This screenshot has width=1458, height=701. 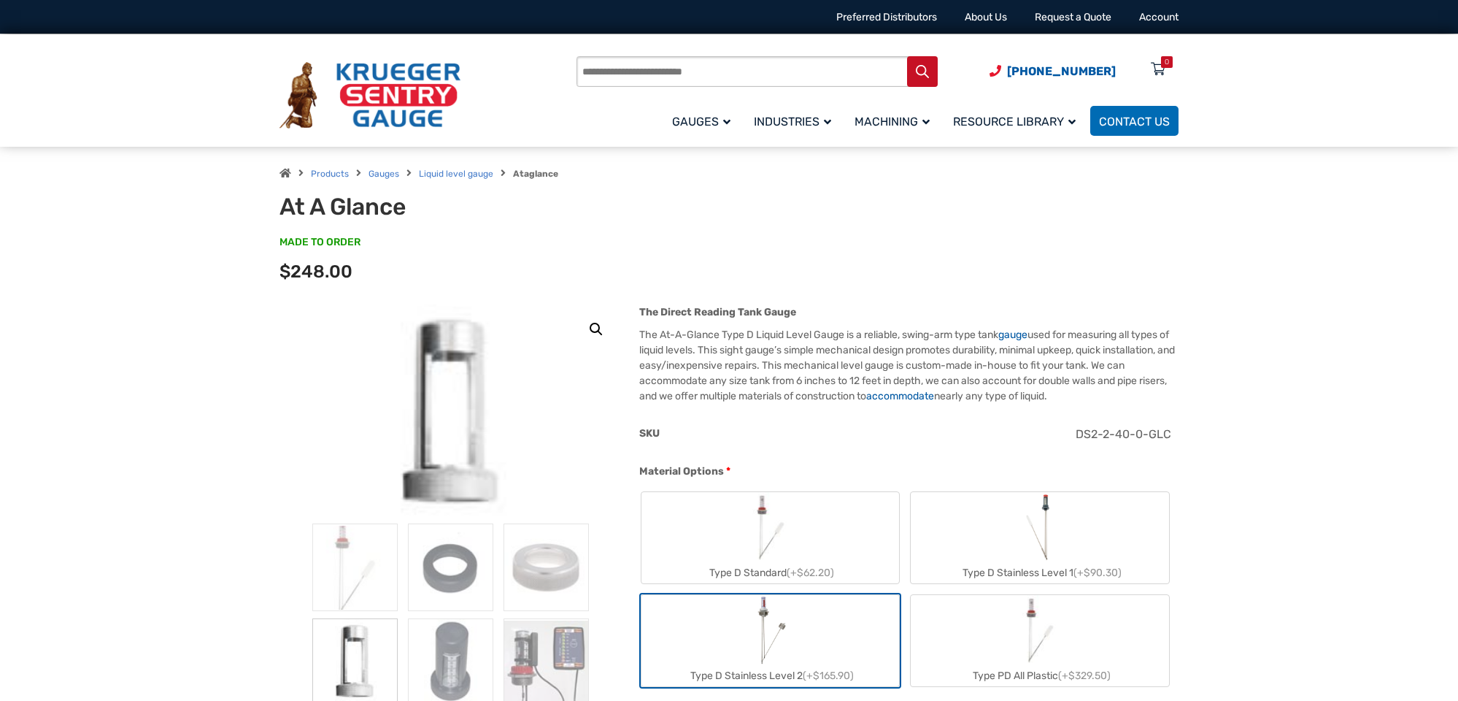 I want to click on span: (+$165.90), so click(x=828, y=675).